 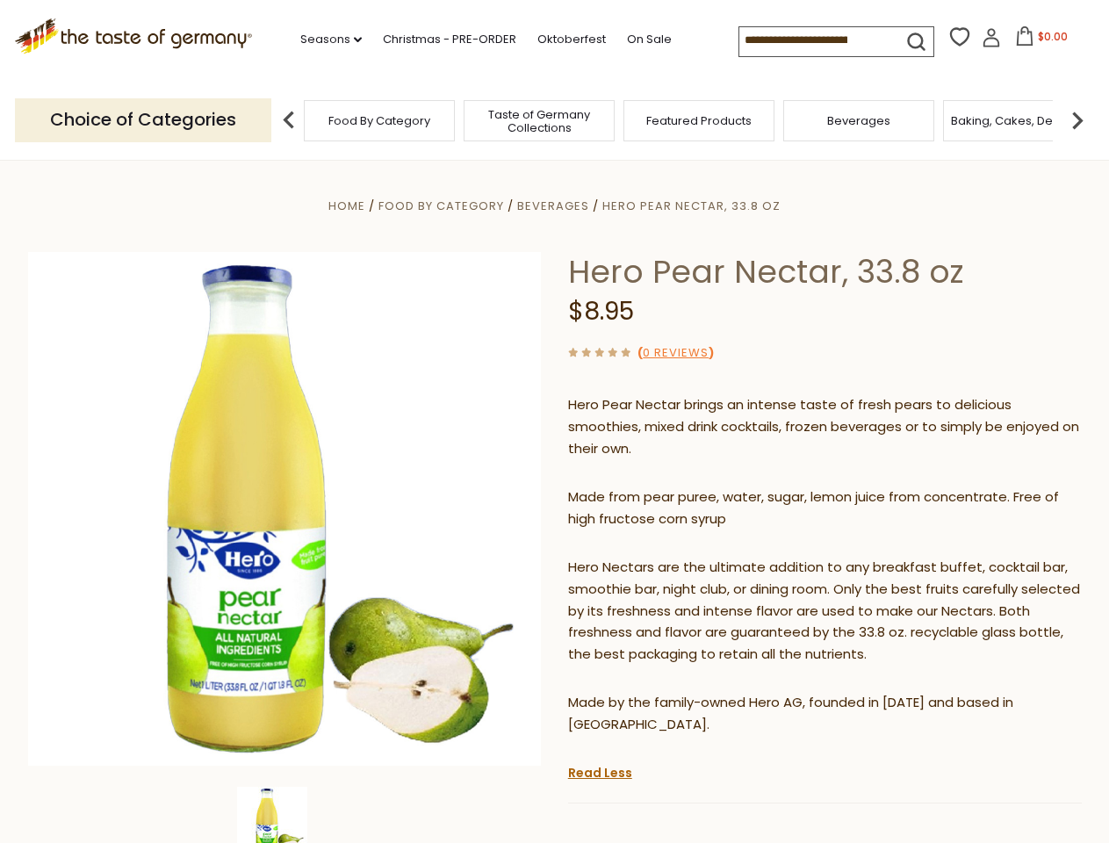 I want to click on a: Featured Products, so click(x=699, y=120).